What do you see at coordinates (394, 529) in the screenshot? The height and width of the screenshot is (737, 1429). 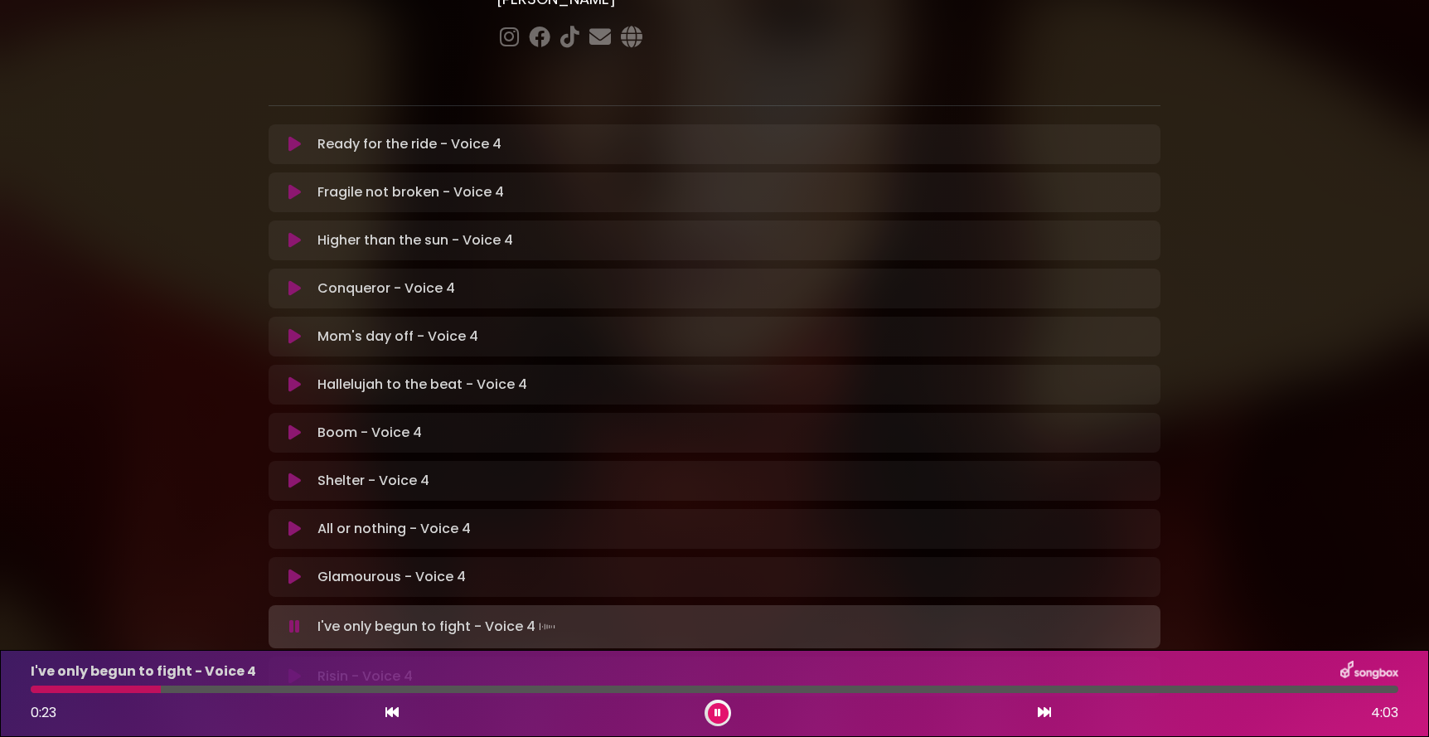 I see `p: All or nothing - Voice 4` at bounding box center [394, 529].